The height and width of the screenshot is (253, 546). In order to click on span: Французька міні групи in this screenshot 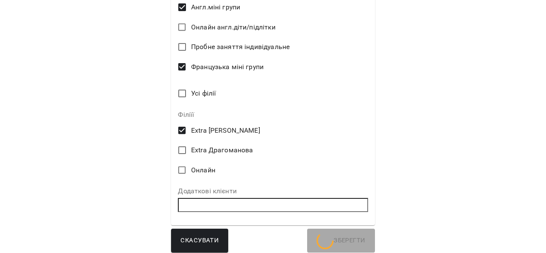, I will do `click(227, 67)`.